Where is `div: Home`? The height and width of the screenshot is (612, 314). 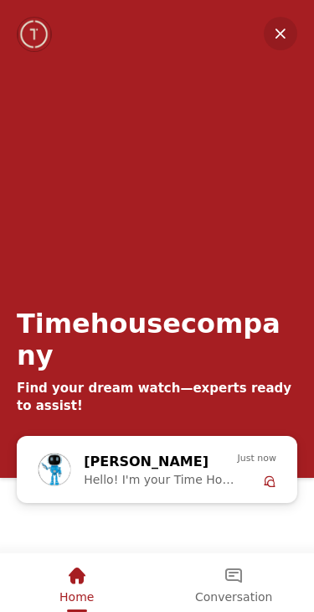
div: Home is located at coordinates (77, 581).